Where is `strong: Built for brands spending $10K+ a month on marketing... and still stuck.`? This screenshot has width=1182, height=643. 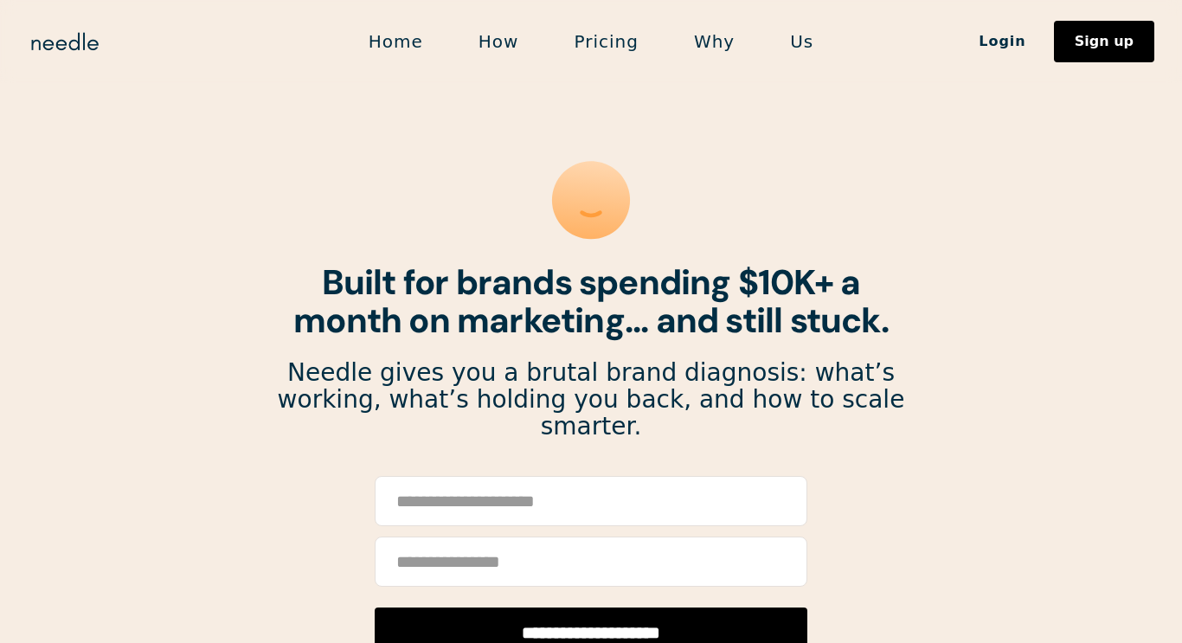
strong: Built for brands spending $10K+ a month on marketing... and still stuck. is located at coordinates (591, 301).